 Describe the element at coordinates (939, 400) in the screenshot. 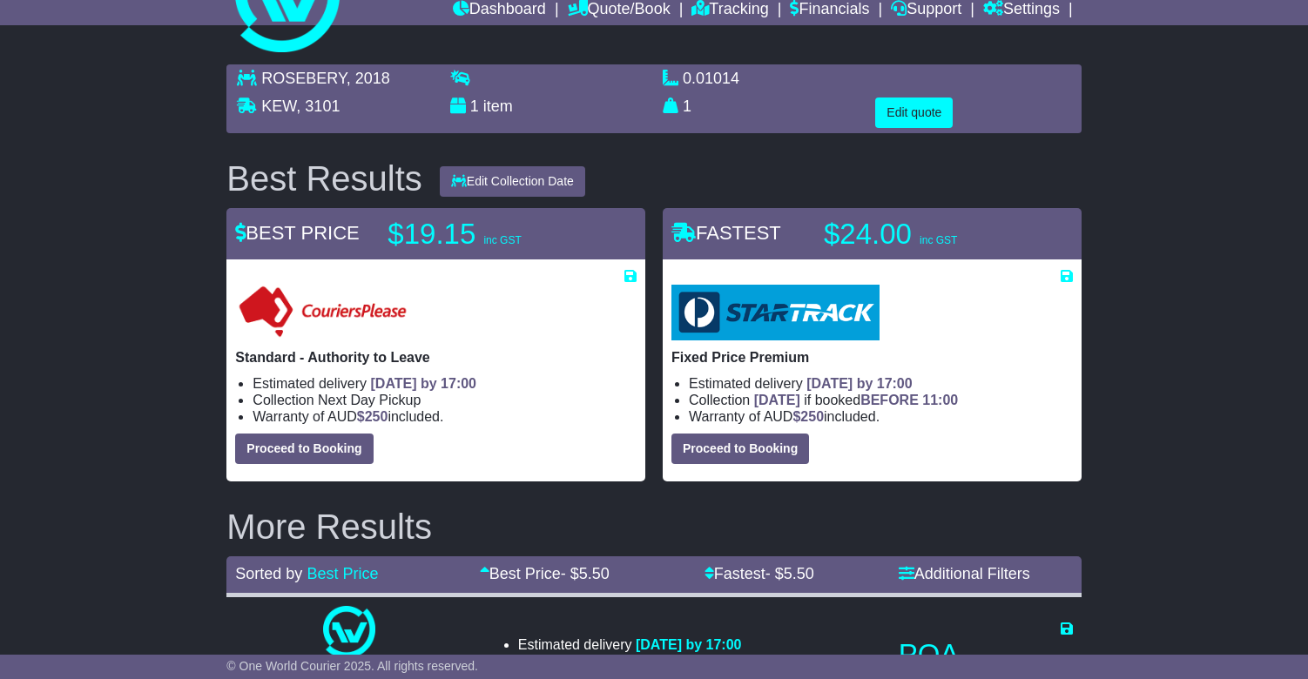

I see `span: 11:00` at that location.